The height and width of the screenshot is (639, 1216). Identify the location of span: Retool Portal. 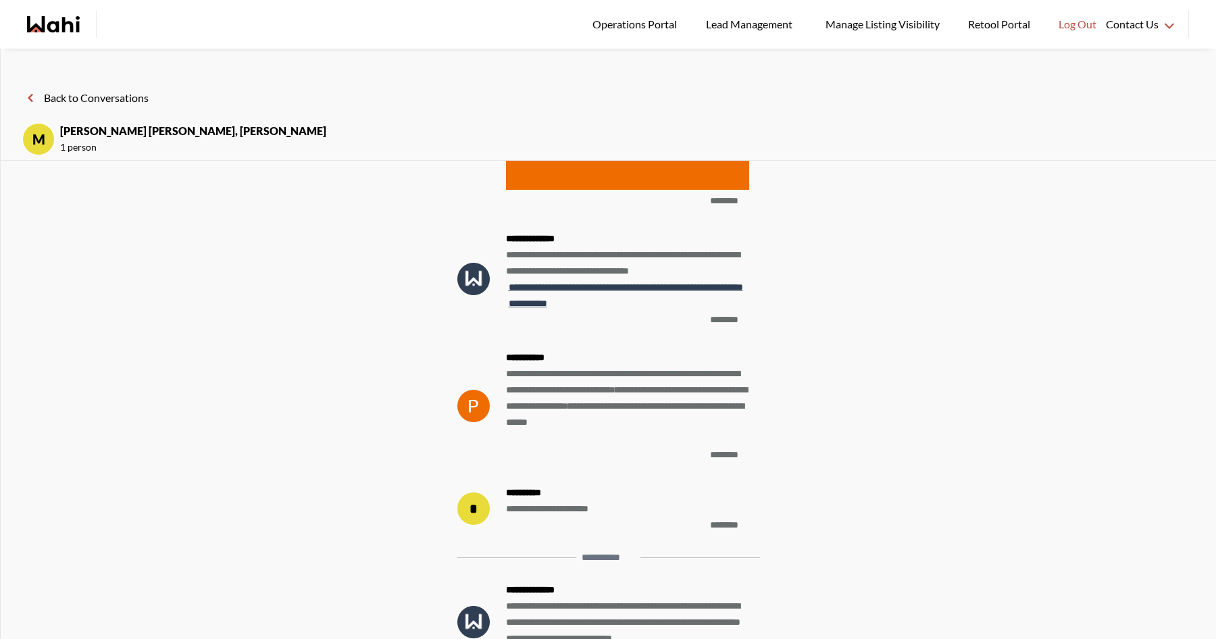
(1001, 24).